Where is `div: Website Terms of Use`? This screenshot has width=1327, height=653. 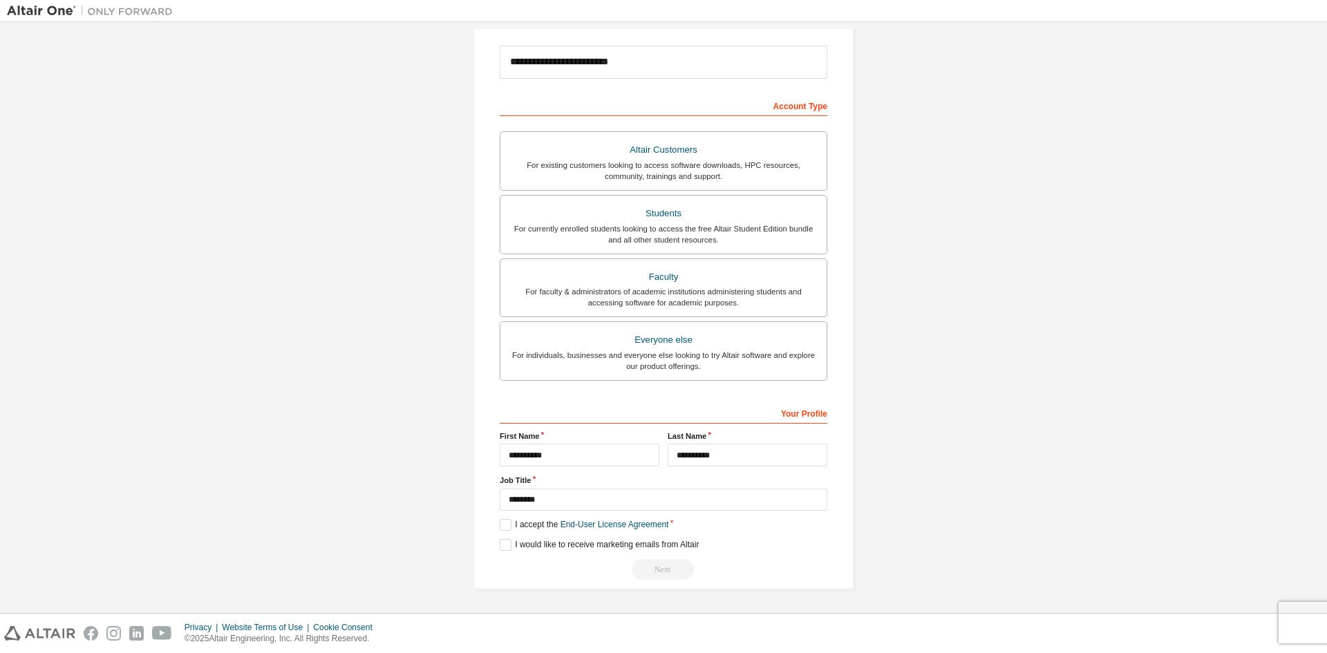 div: Website Terms of Use is located at coordinates (267, 628).